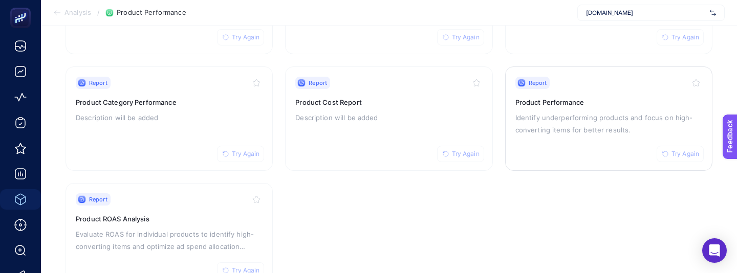 Image resolution: width=737 pixels, height=273 pixels. Describe the element at coordinates (169, 241) in the screenshot. I see `p: Evaluate ROAS for individual products to identify high-converting items and optimize ad spend all...` at that location.